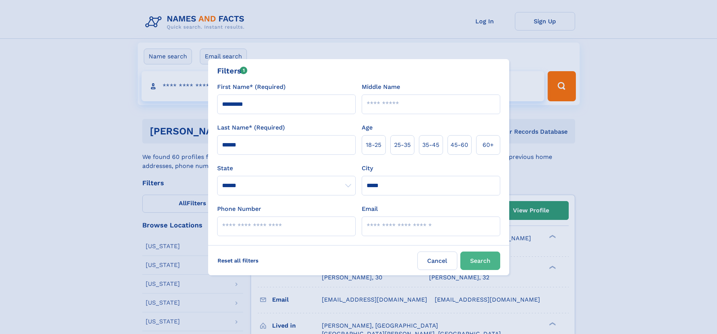 This screenshot has height=334, width=717. I want to click on button: Search, so click(480, 260).